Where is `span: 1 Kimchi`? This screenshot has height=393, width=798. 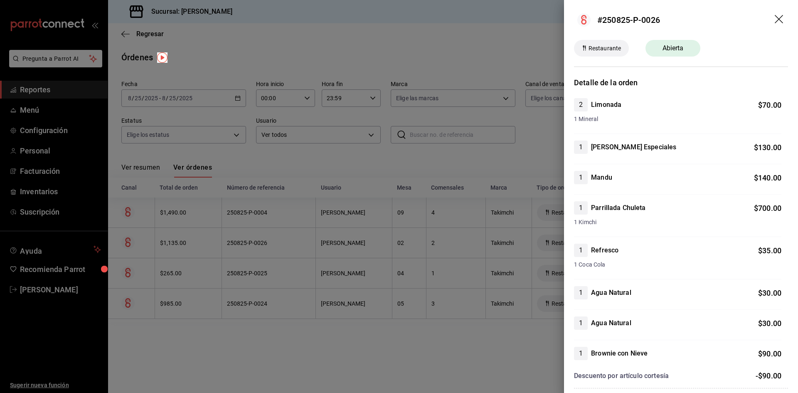
span: 1 Kimchi is located at coordinates (677, 222).